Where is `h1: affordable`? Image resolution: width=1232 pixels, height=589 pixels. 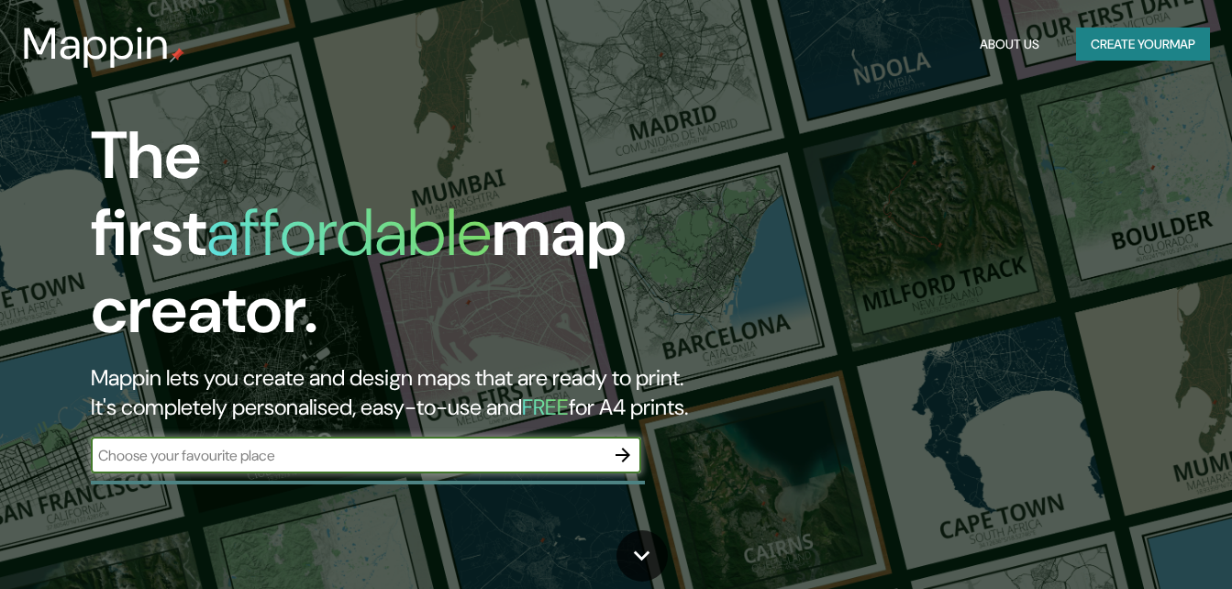 h1: affordable is located at coordinates (348, 232).